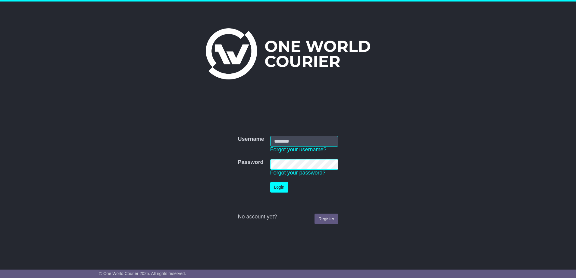 This screenshot has width=576, height=278. Describe the element at coordinates (288, 217) in the screenshot. I see `div: No account yet?` at that location.